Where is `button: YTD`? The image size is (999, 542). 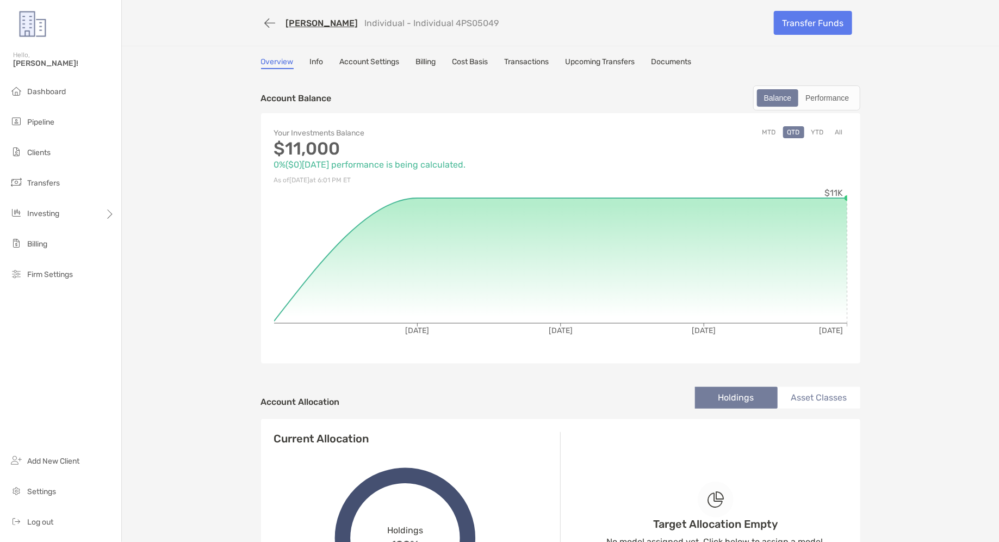
button: YTD is located at coordinates (817, 132).